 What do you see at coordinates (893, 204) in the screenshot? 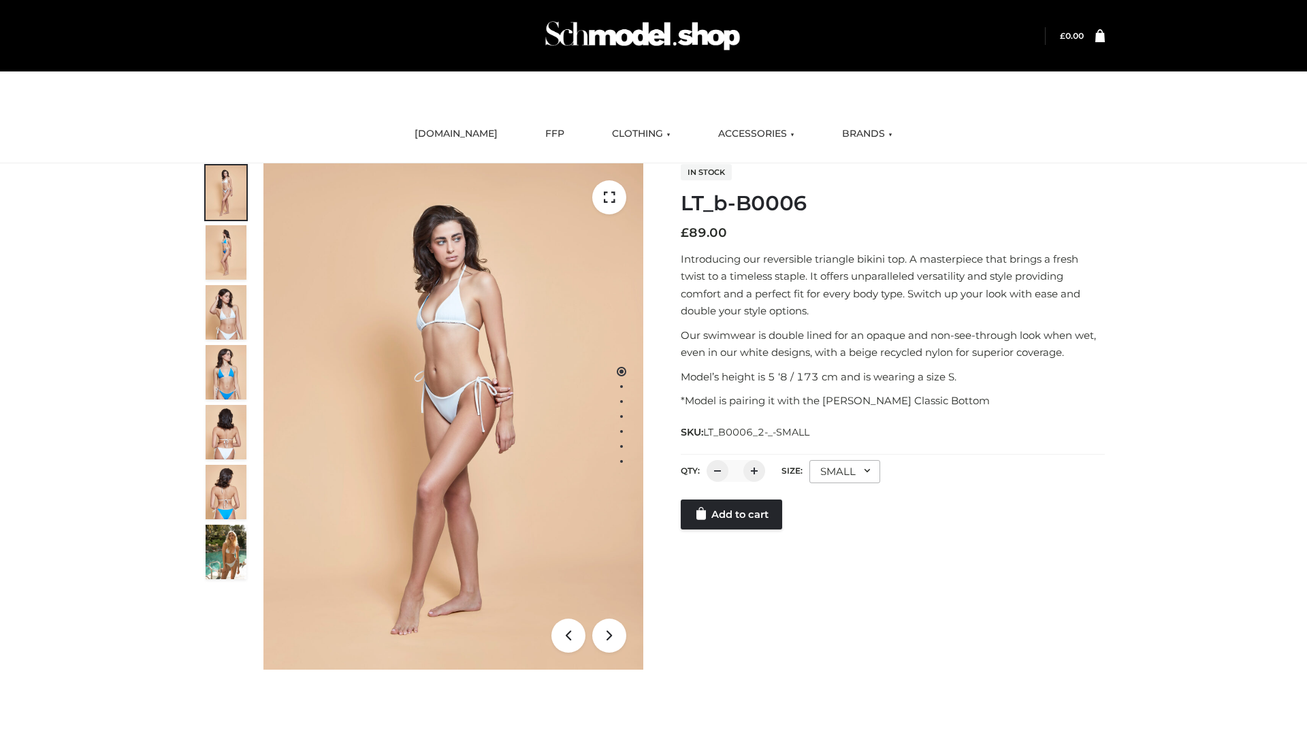
I see `h1: LT_b-B0006` at bounding box center [893, 204].